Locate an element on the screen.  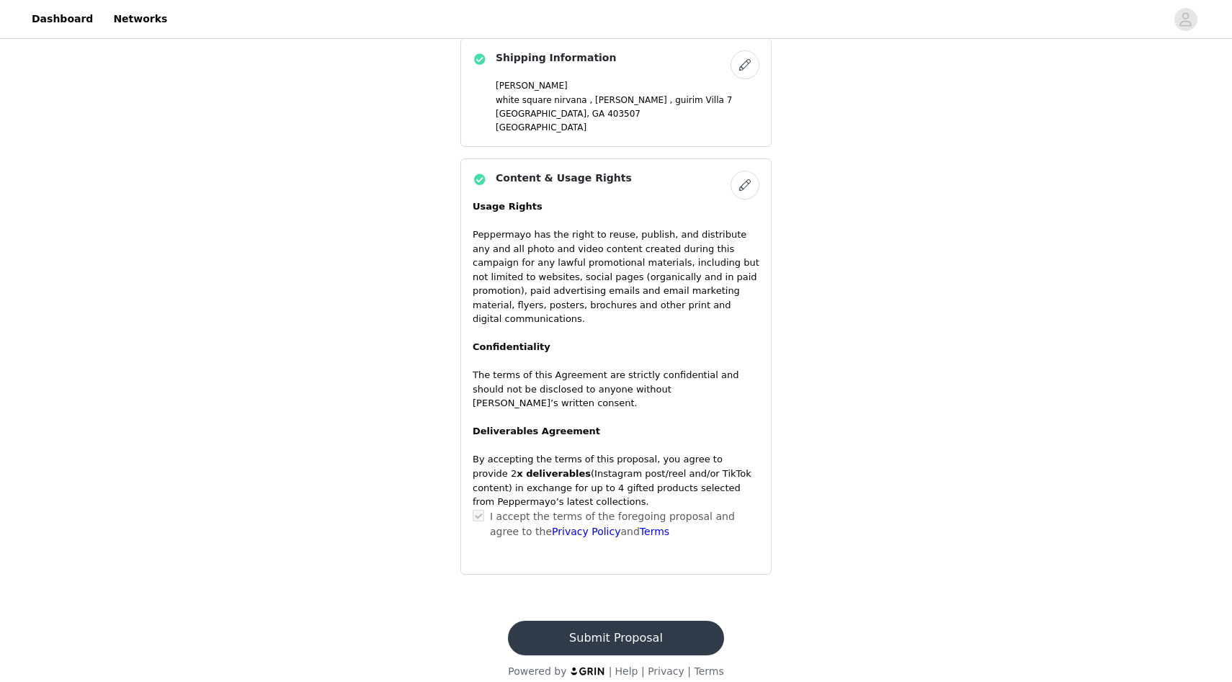
strong: x deliverables is located at coordinates (553, 473).